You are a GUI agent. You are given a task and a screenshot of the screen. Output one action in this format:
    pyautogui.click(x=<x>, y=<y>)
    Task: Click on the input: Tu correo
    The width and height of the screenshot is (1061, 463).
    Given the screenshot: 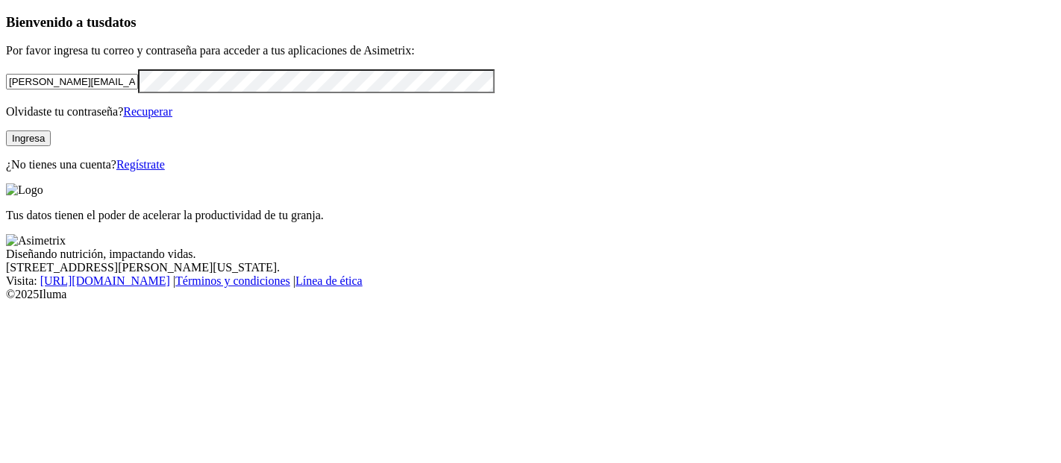 What is the action you would take?
    pyautogui.click(x=72, y=81)
    